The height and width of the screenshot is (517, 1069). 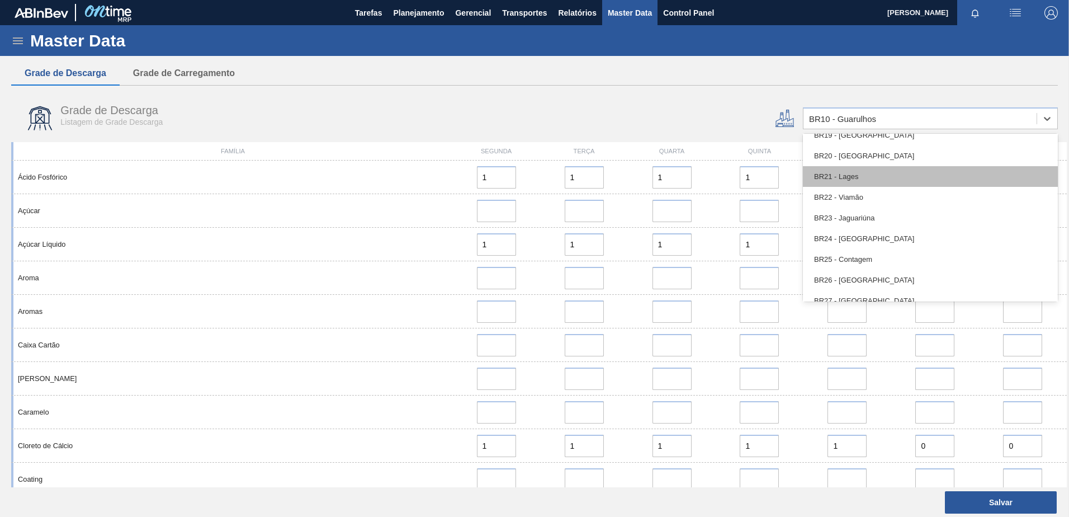 I want to click on span: Transportes, so click(x=524, y=13).